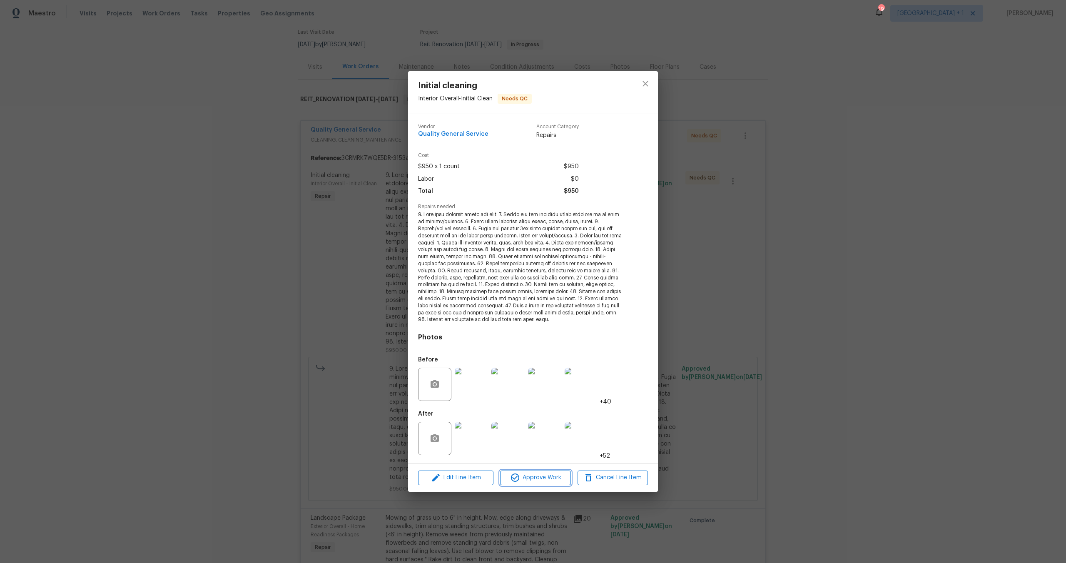 The height and width of the screenshot is (563, 1066). I want to click on span: 9. Lore ipsu dolorsit ametc adi elit. 7. Seddo eiu tem incididu utlab etdolore ma al enim ad mini..., so click(521, 267).